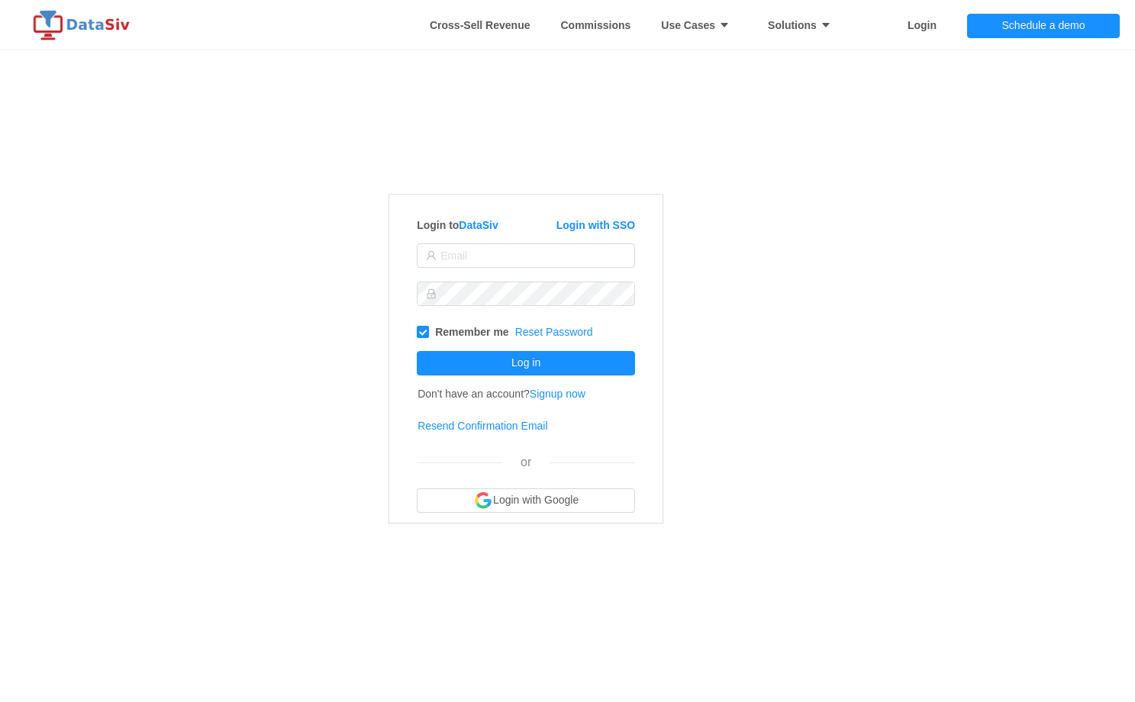 This screenshot has height=702, width=1135. Describe the element at coordinates (1043, 26) in the screenshot. I see `button: Schedule a demo` at that location.